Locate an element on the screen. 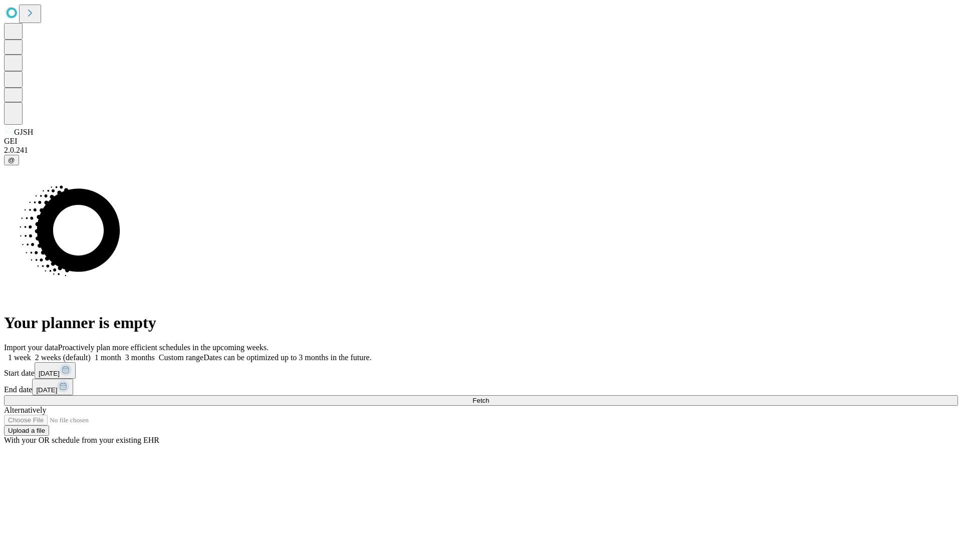 This screenshot has width=962, height=541. span: 1 week is located at coordinates (20, 357).